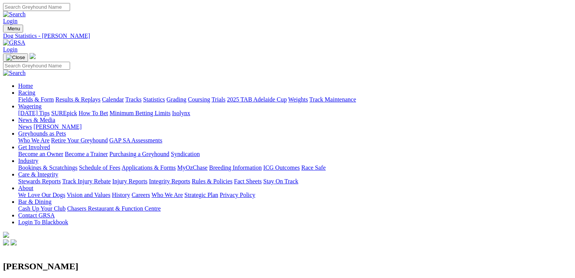  Describe the element at coordinates (86, 154) in the screenshot. I see `a: Become a Trainer` at that location.